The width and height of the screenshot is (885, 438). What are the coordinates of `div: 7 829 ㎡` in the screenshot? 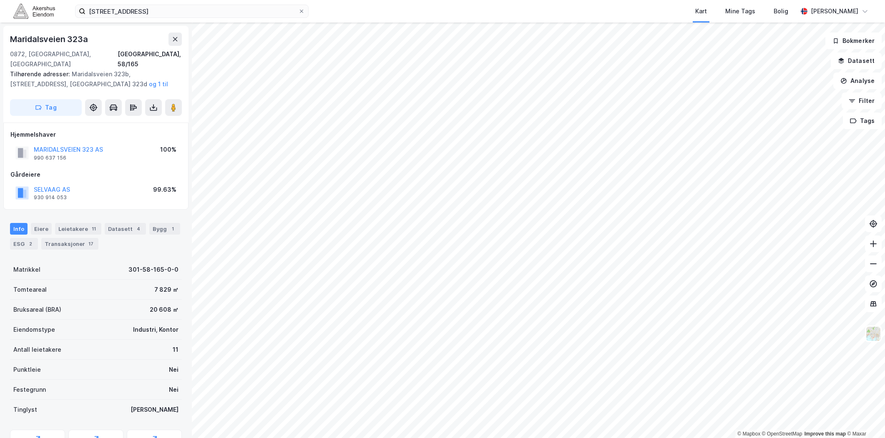 It's located at (166, 290).